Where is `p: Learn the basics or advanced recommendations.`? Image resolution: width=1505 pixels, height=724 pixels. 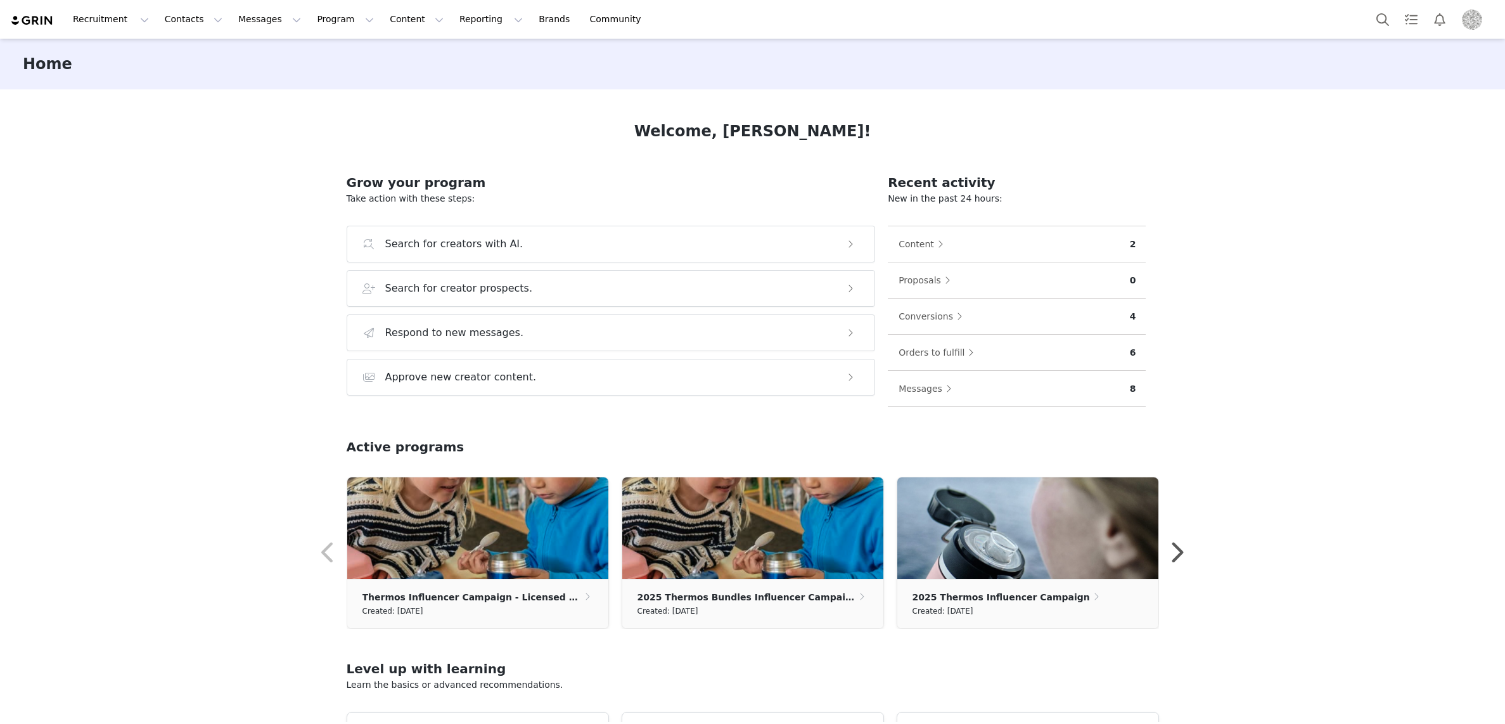 p: Learn the basics or advanced recommendations. is located at coordinates (753, 685).